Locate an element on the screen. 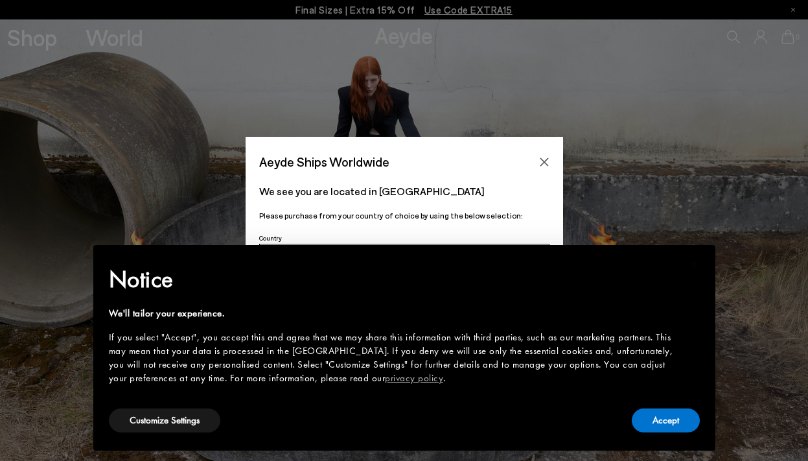 The height and width of the screenshot is (461, 808). div: If you select "Accept", you accept this and agree that we may share this information with third p... is located at coordinates (394, 358).